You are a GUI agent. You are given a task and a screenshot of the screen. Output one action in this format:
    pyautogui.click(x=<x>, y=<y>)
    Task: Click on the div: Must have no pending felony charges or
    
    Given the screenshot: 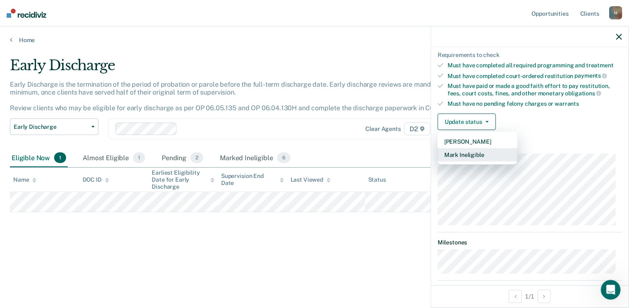 What is the action you would take?
    pyautogui.click(x=535, y=104)
    